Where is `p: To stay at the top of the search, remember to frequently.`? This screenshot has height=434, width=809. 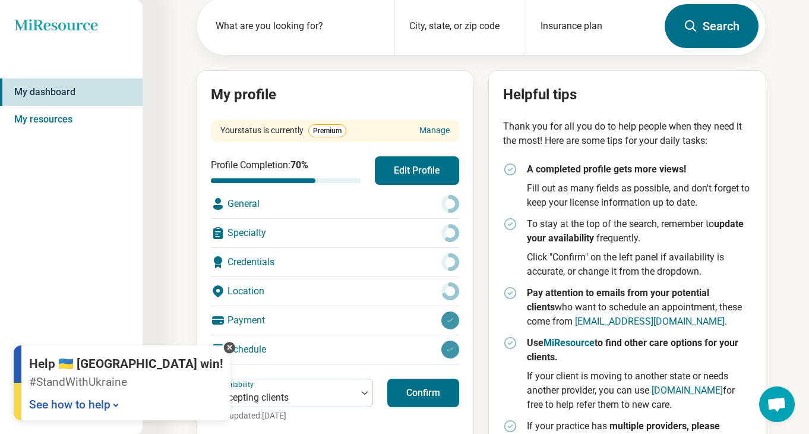 p: To stay at the top of the search, remember to frequently. is located at coordinates (639, 231).